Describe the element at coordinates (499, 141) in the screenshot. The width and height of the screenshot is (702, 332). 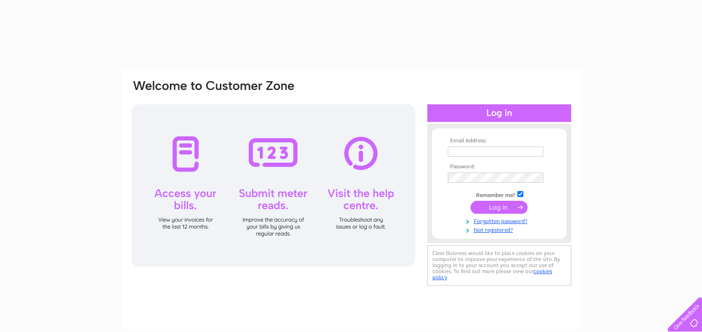
I see `th: Email Address:` at that location.